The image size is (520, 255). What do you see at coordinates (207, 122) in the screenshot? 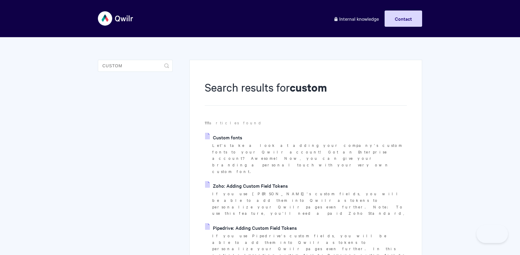
I see `strong: 111` at bounding box center [207, 122].